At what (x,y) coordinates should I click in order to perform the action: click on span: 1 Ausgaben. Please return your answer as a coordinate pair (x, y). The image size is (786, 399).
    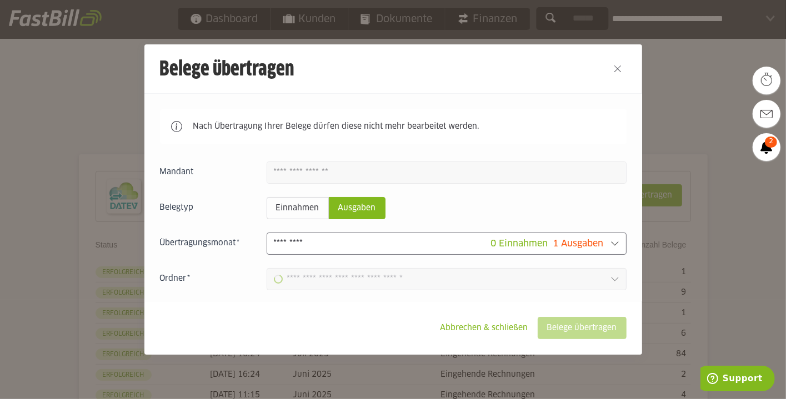
    Looking at the image, I should click on (578, 244).